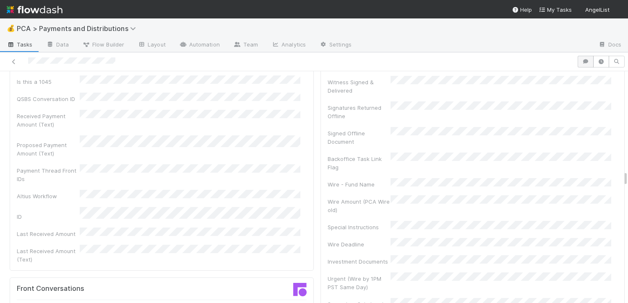 This screenshot has height=303, width=628. Describe the element at coordinates (199, 45) in the screenshot. I see `a: Automation` at that location.